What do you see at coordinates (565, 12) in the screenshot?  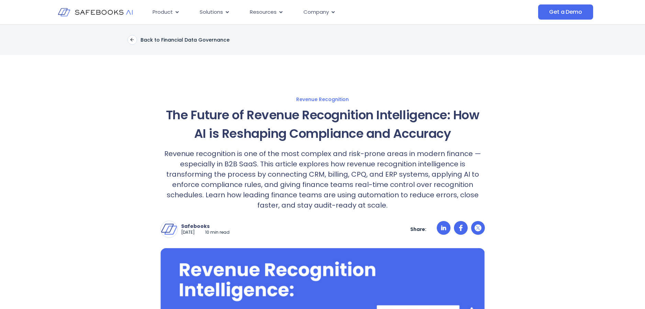 I see `span: Get a Demo` at bounding box center [565, 12].